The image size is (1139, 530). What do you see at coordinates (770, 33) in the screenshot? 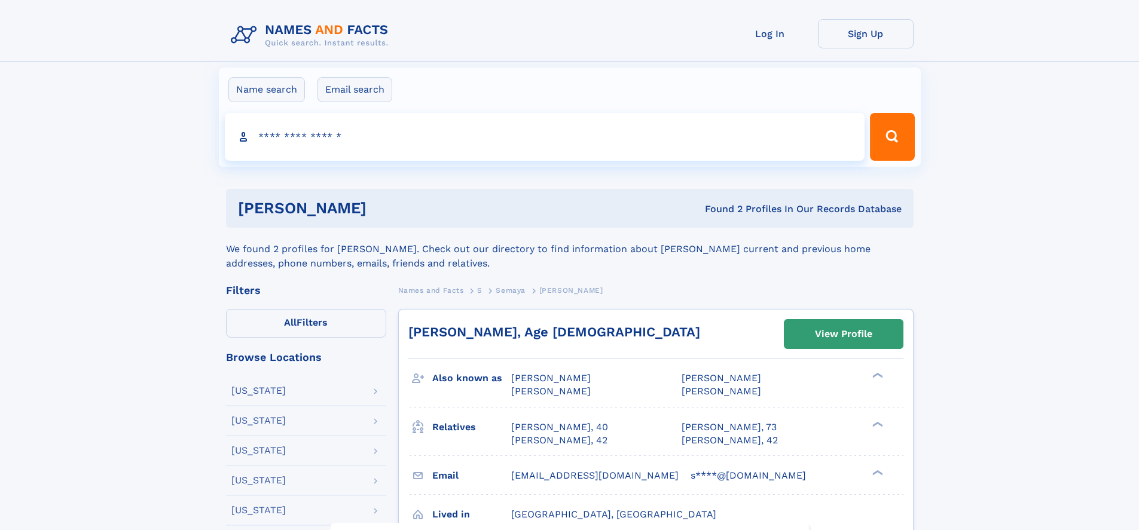
I see `a: Log In` at bounding box center [770, 33].